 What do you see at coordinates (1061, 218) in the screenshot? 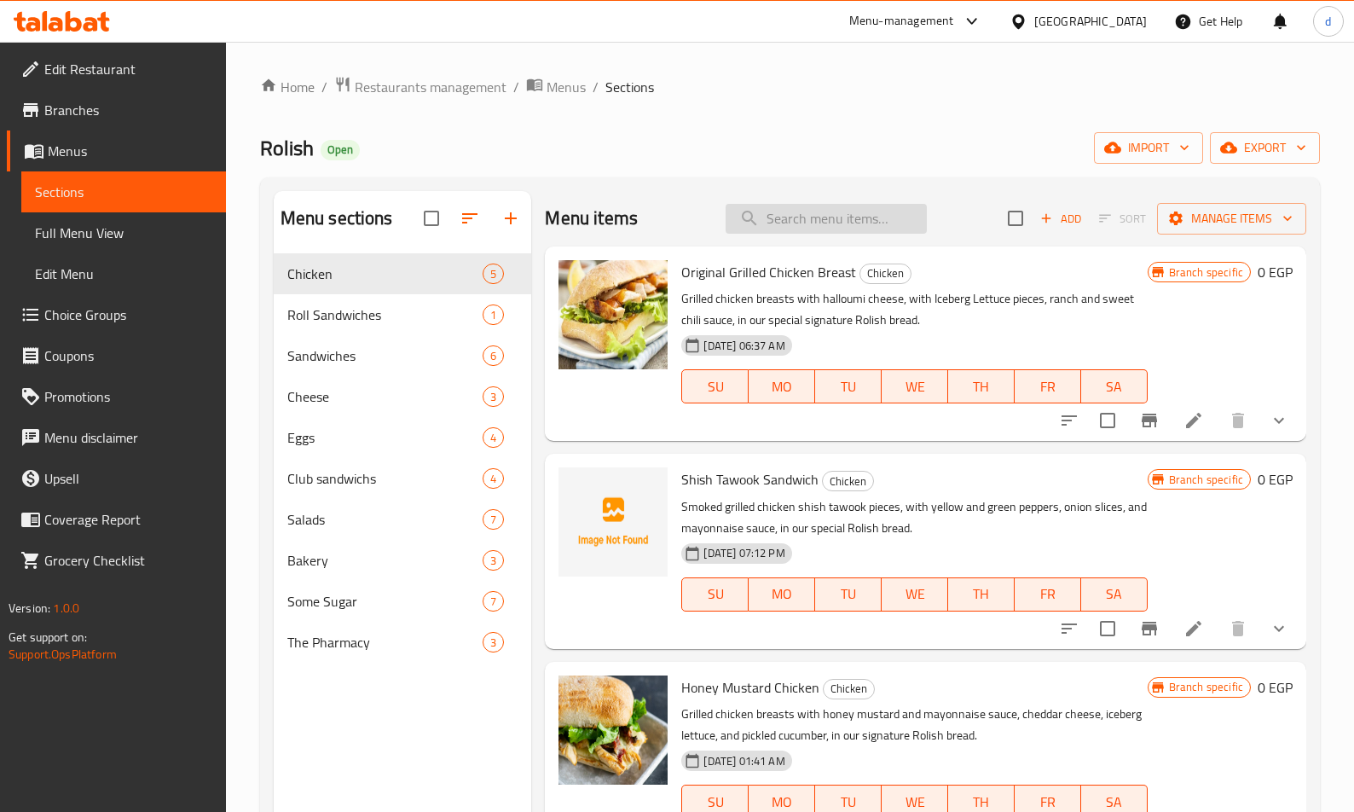
I see `span: Add` at bounding box center [1061, 218].